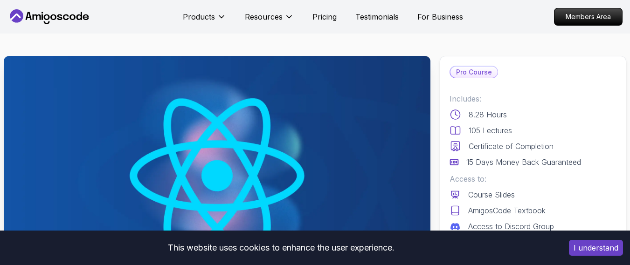  What do you see at coordinates (533, 99) in the screenshot?
I see `p: Includes:` at bounding box center [533, 99].